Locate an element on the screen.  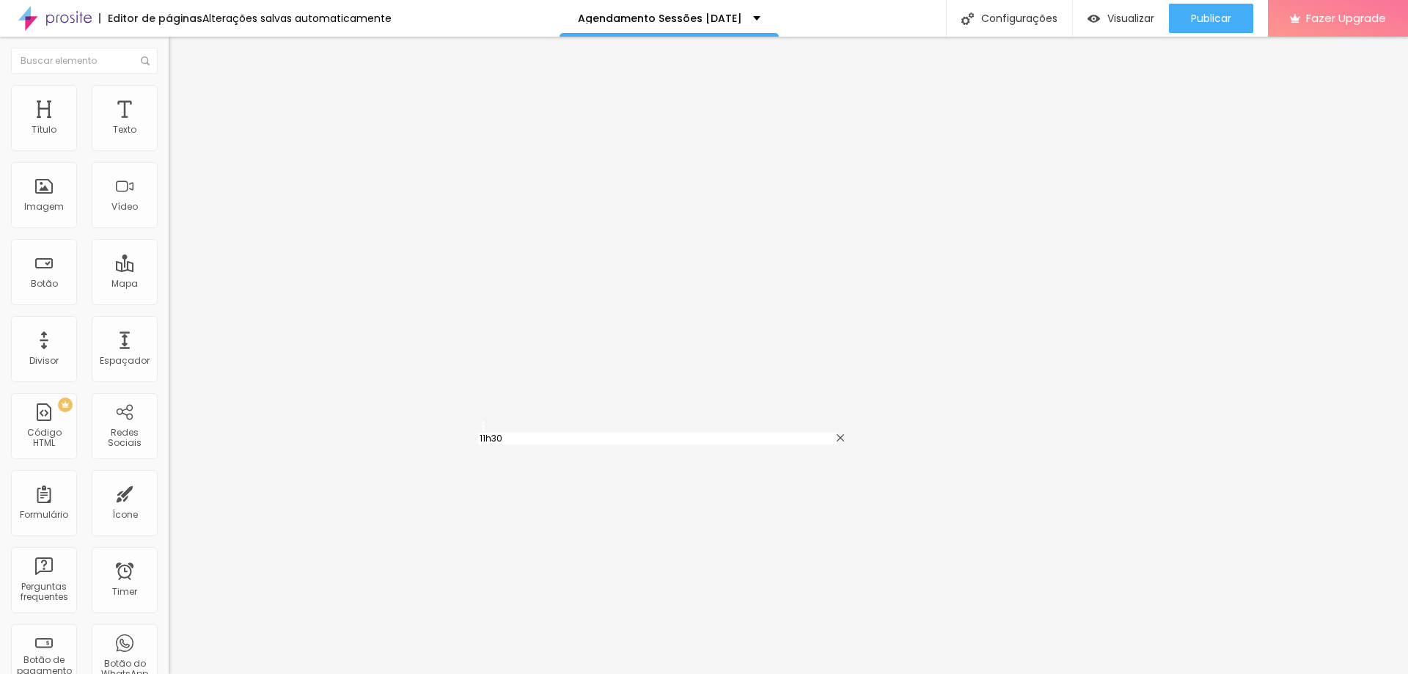
div: Editor de páginas is located at coordinates (150, 18).